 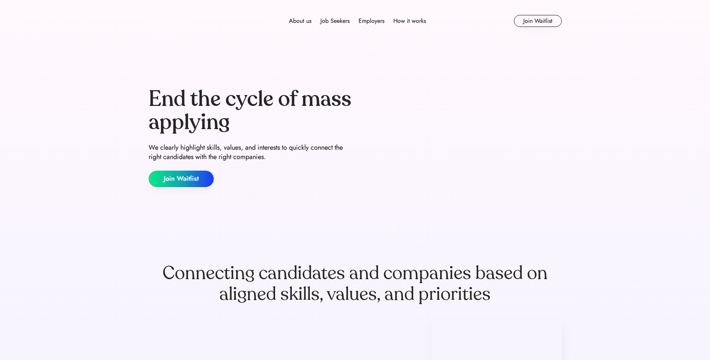 What do you see at coordinates (371, 21) in the screenshot?
I see `div: Employers` at bounding box center [371, 21].